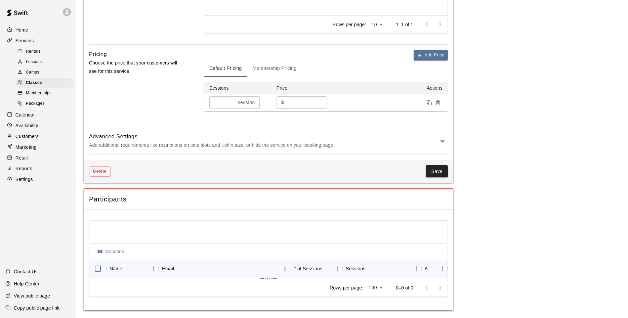 The height and width of the screenshot is (318, 628). Describe the element at coordinates (27, 126) in the screenshot. I see `p: Availability` at that location.